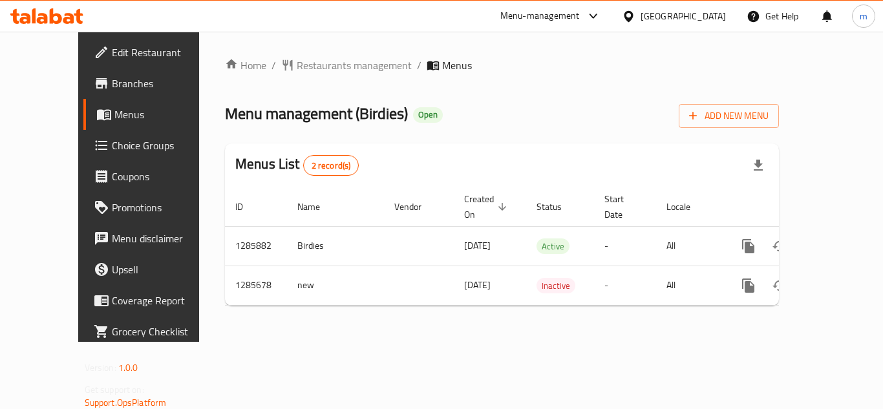 The image size is (883, 409). What do you see at coordinates (164, 83) in the screenshot?
I see `span: Branches` at bounding box center [164, 83].